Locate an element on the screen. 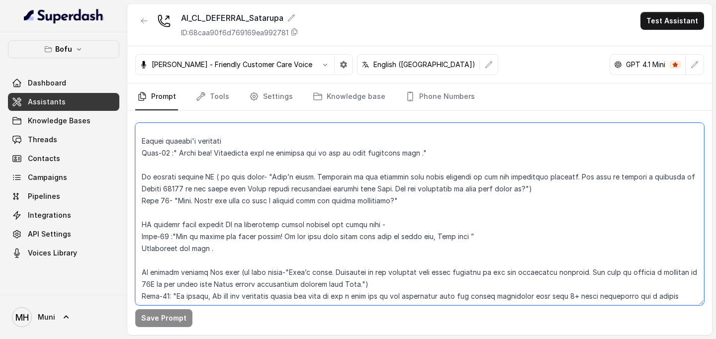  nav: Tabs is located at coordinates (420, 97).